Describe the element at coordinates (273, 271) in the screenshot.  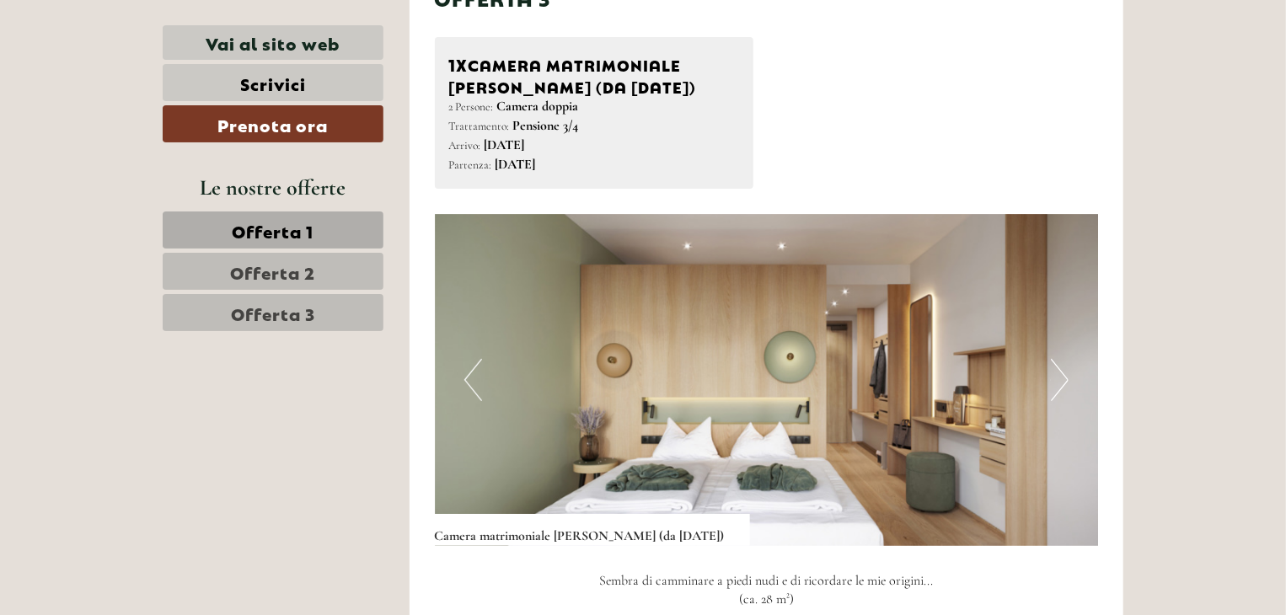
I see `span: Offerta 2` at that location.